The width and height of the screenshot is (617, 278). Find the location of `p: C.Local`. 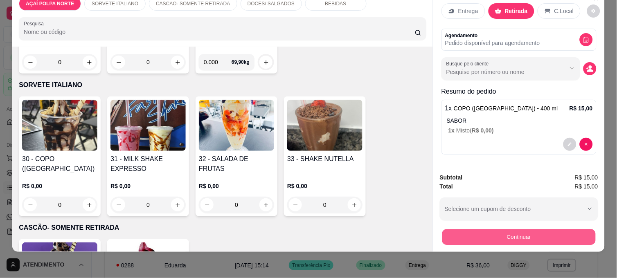

p: C.Local is located at coordinates (563, 11).